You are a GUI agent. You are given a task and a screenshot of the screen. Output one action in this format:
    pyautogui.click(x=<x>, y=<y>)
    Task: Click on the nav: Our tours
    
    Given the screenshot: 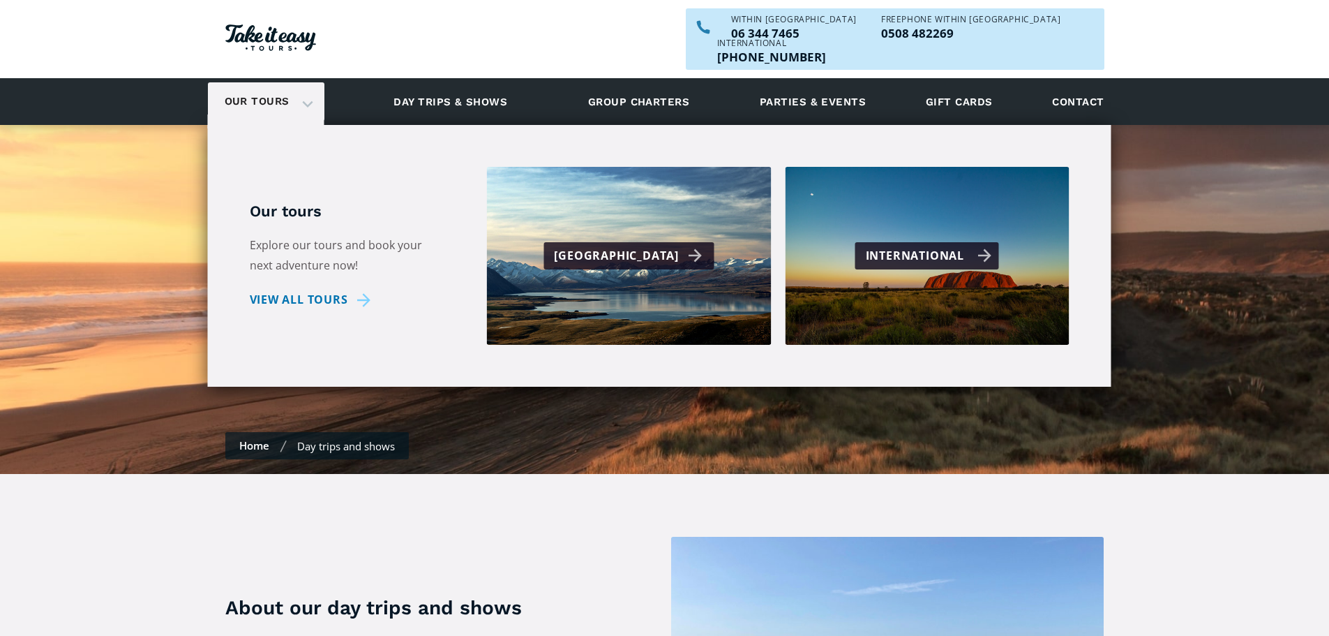 What is the action you would take?
    pyautogui.click(x=659, y=255)
    